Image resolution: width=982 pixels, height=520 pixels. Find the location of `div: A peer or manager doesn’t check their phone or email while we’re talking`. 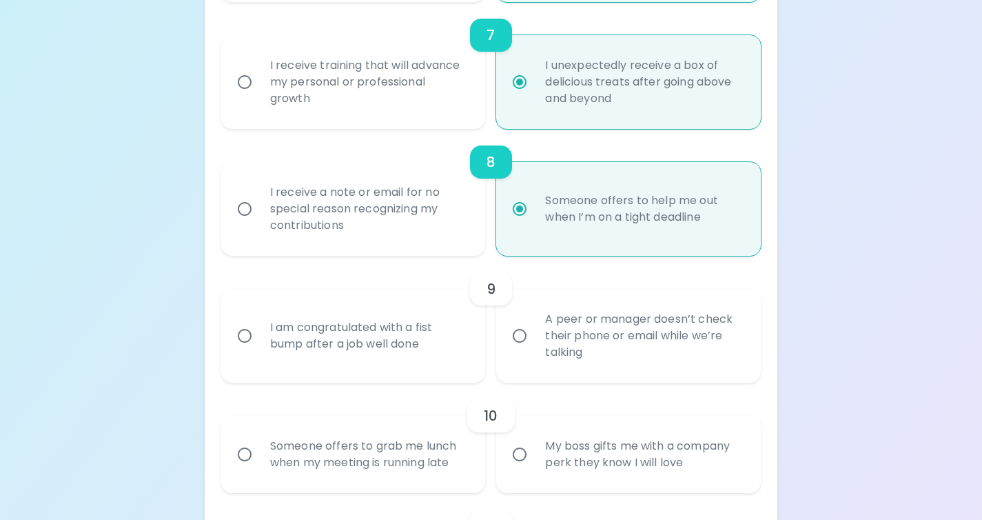

div: A peer or manager doesn’t check their phone or email while we’re talking is located at coordinates (644, 336).